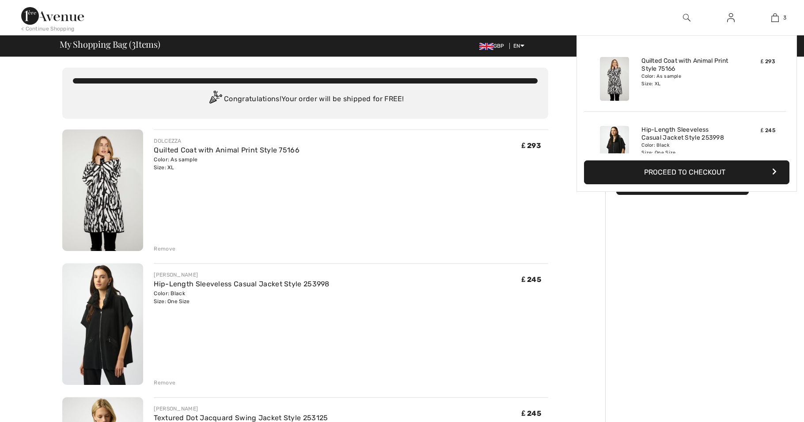 Image resolution: width=804 pixels, height=422 pixels. Describe the element at coordinates (774, 18) in the screenshot. I see `img: My Bag` at that location.